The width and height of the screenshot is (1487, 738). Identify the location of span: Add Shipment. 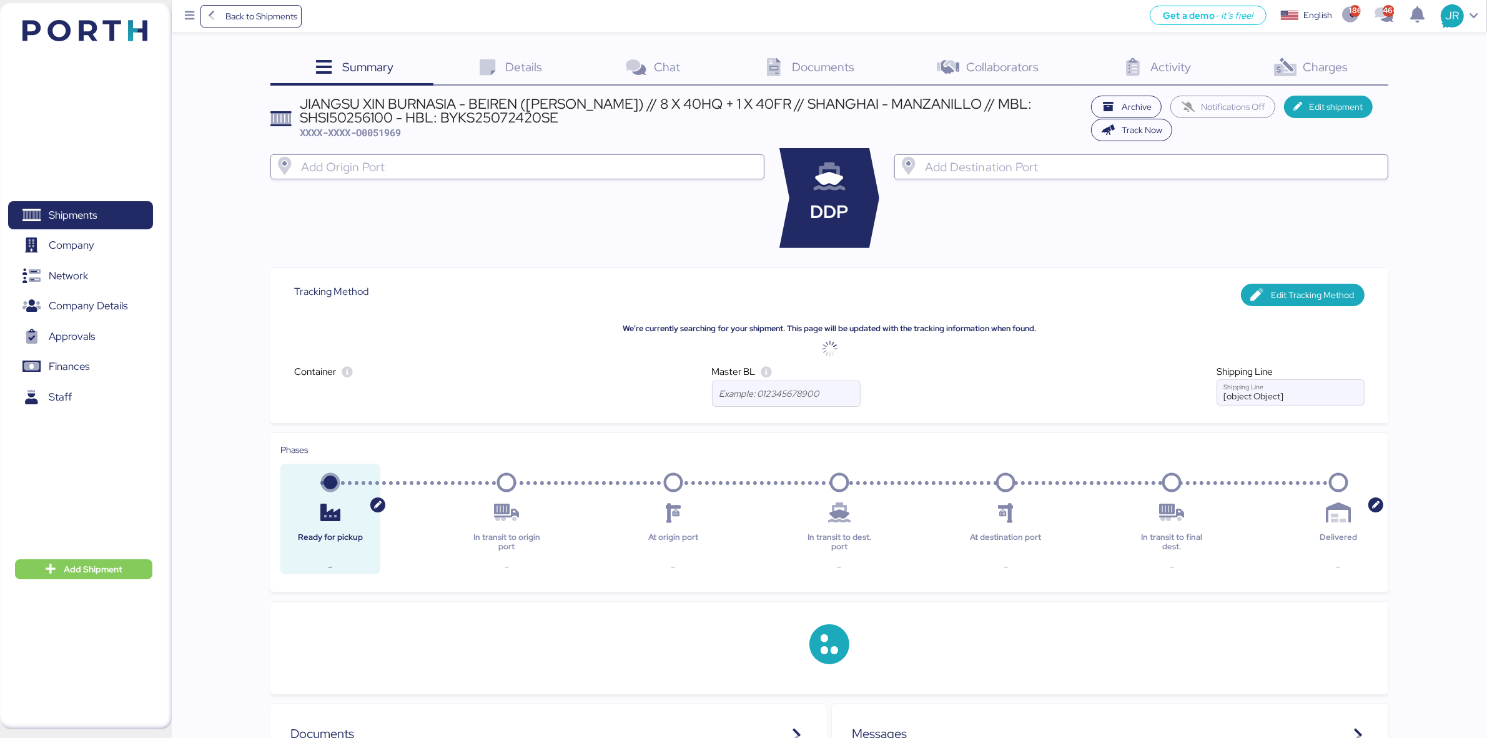
(93, 569).